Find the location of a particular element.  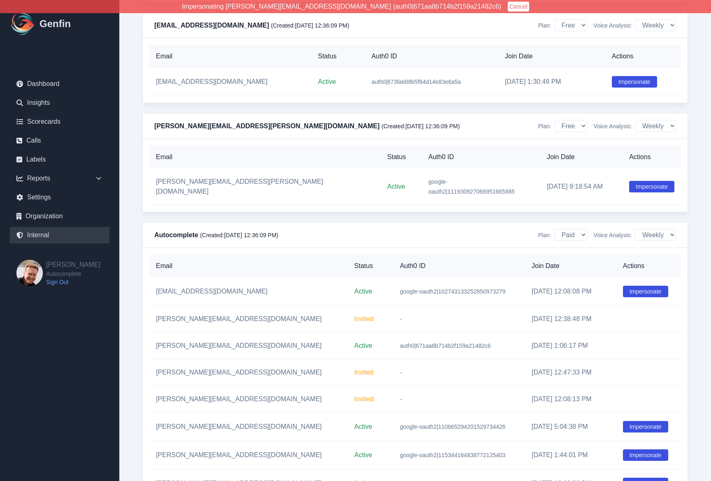

span: google-oauth2|110665294201529734426 is located at coordinates (453, 427).